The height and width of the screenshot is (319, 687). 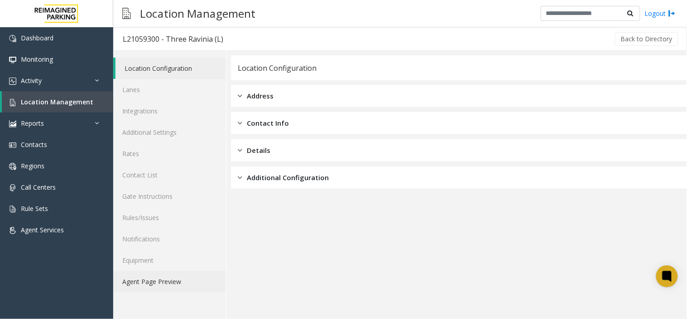 What do you see at coordinates (647, 39) in the screenshot?
I see `button: Back to Directory` at bounding box center [647, 39].